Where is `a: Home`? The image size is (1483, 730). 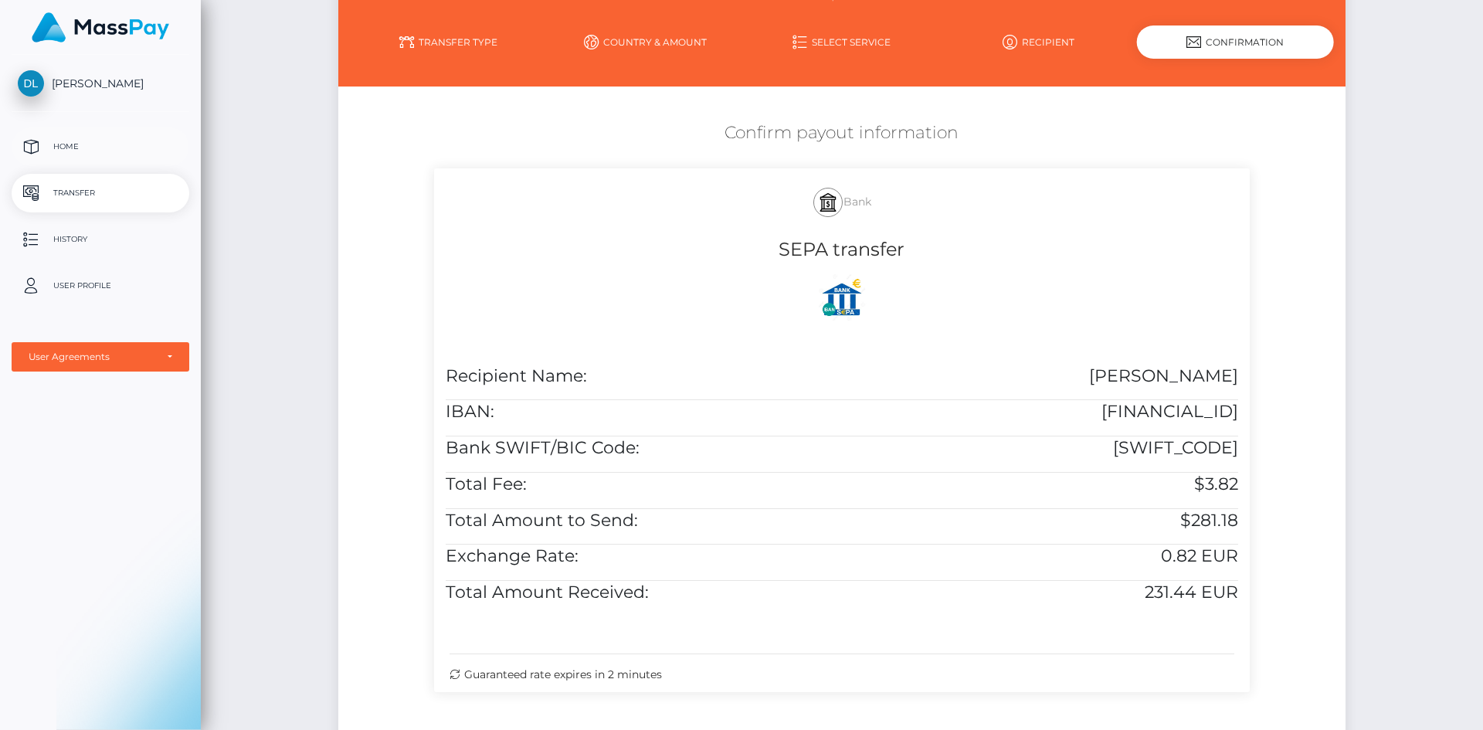 a: Home is located at coordinates (100, 147).